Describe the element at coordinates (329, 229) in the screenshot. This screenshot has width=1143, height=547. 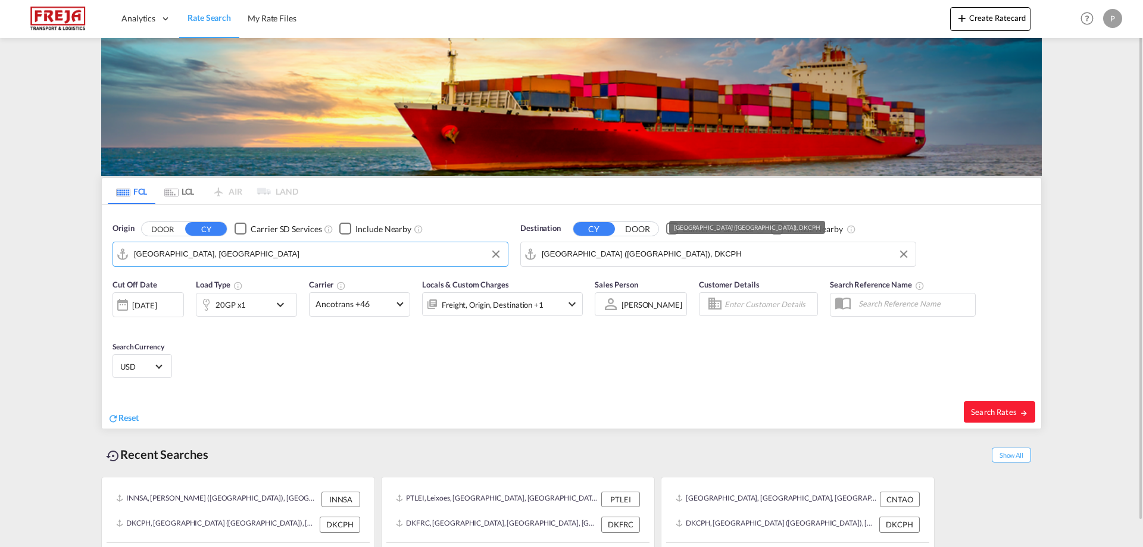
I see `md-icon: Unchecked: Search for CY (Container Yard) services for all selected carriers.Checked : Search for...` at that location.